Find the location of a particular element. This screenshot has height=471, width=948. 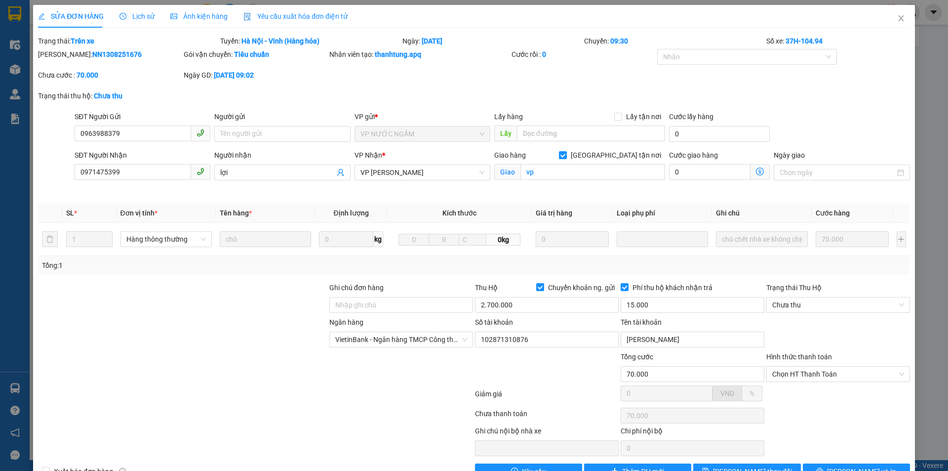

div: Ngày: is located at coordinates (492, 41).